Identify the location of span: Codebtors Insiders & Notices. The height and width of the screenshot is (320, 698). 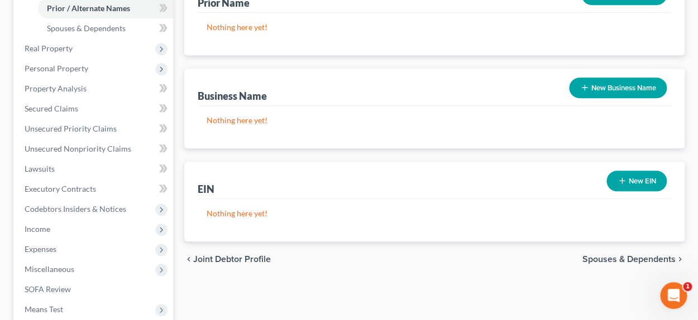
(75, 209).